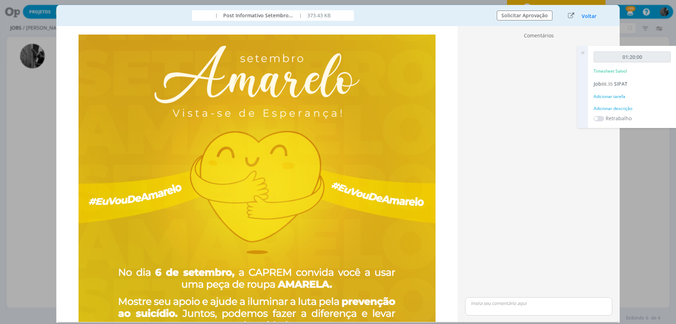  What do you see at coordinates (607, 84) in the screenshot?
I see `span: 88.35` at bounding box center [607, 84].